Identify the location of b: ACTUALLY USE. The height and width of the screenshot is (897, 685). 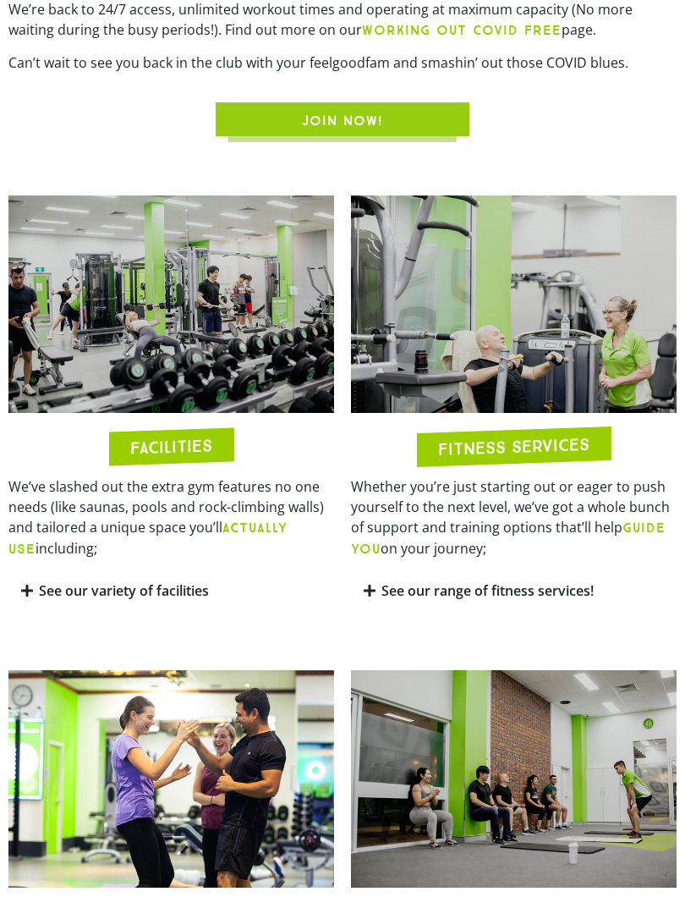
(148, 539).